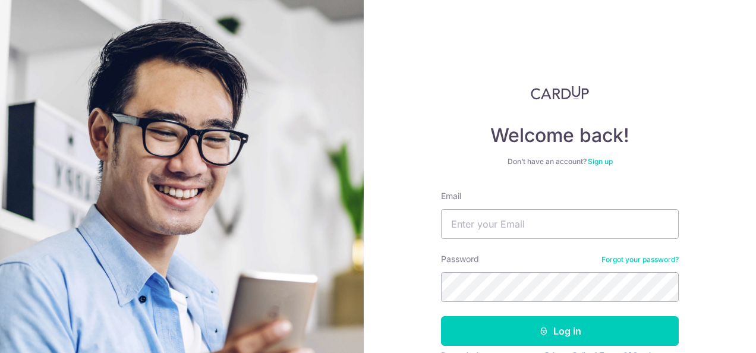  I want to click on a: Sign up, so click(601, 161).